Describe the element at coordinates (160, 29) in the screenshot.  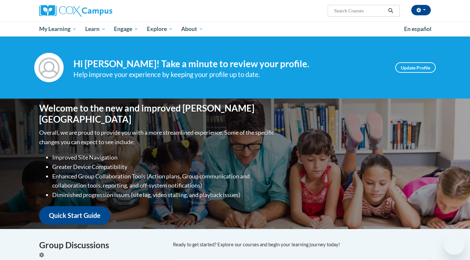
I see `a: Explore` at that location.